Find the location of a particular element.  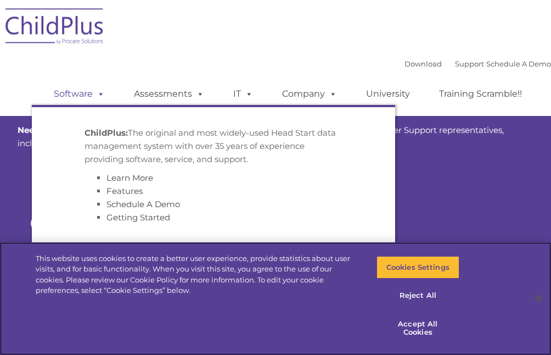

a: Learn More is located at coordinates (130, 177).